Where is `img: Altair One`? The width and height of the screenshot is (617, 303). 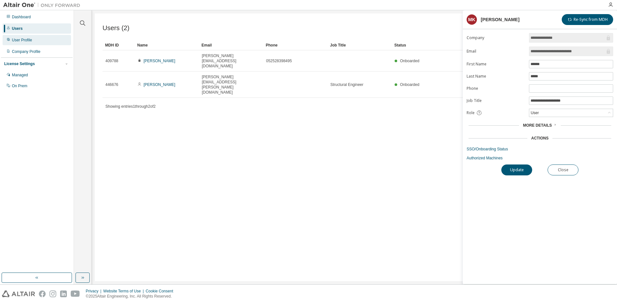 img: Altair One is located at coordinates (43, 5).